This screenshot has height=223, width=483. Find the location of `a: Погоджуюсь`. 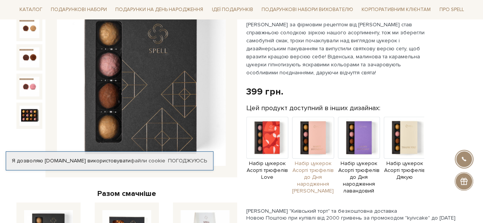

a: Погоджуюсь is located at coordinates (188, 161).